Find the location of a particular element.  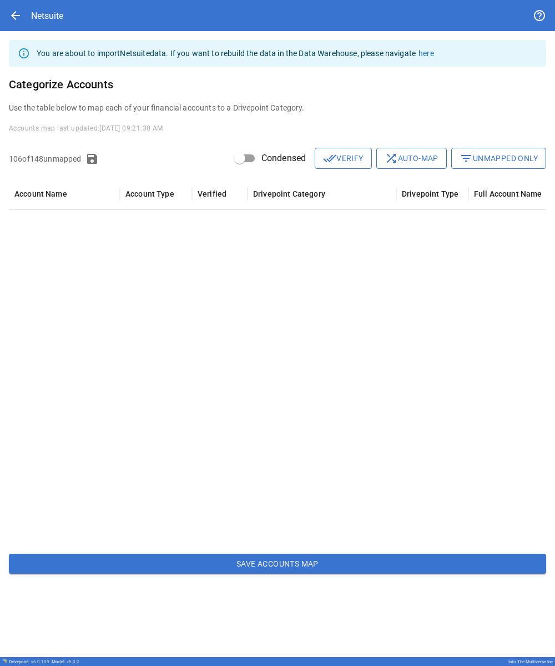

button: Save Accounts Map is located at coordinates (278, 564).